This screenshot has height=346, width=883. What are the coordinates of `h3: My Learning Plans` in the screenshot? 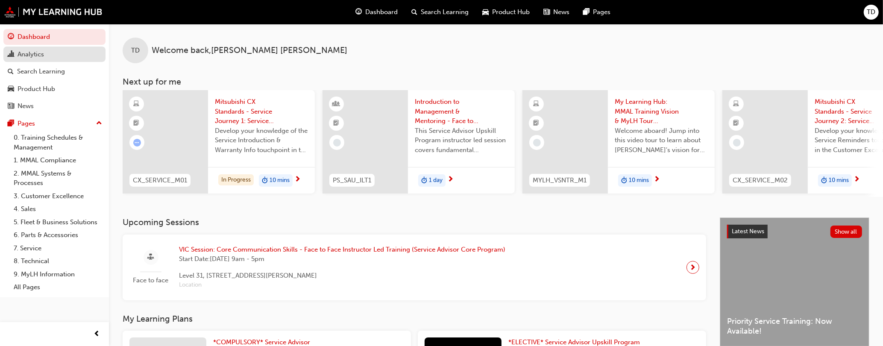 It's located at (415, 319).